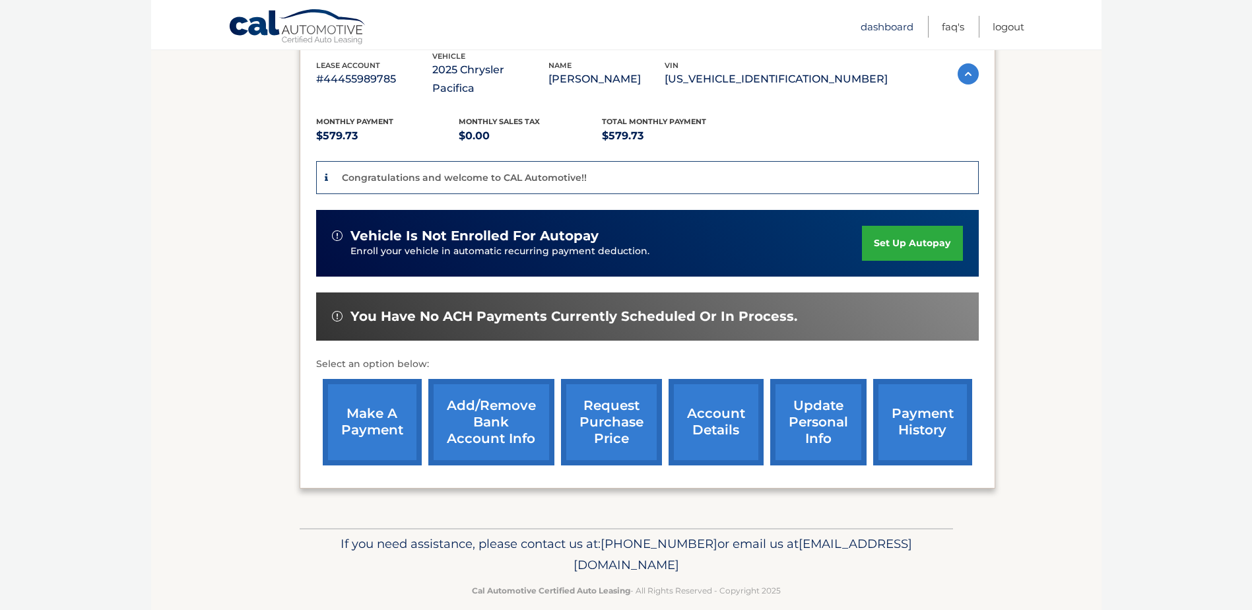 The image size is (1252, 610). What do you see at coordinates (374, 79) in the screenshot?
I see `p: #44455989785` at bounding box center [374, 79].